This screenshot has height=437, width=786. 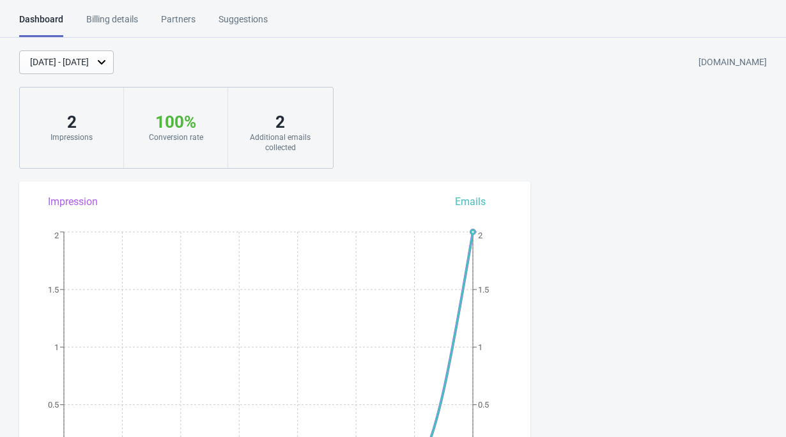 I want to click on div: Conversion rate, so click(x=176, y=137).